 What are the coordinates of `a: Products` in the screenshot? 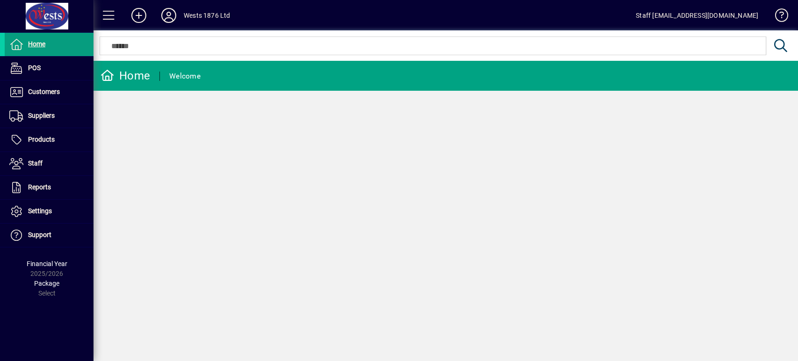 It's located at (49, 140).